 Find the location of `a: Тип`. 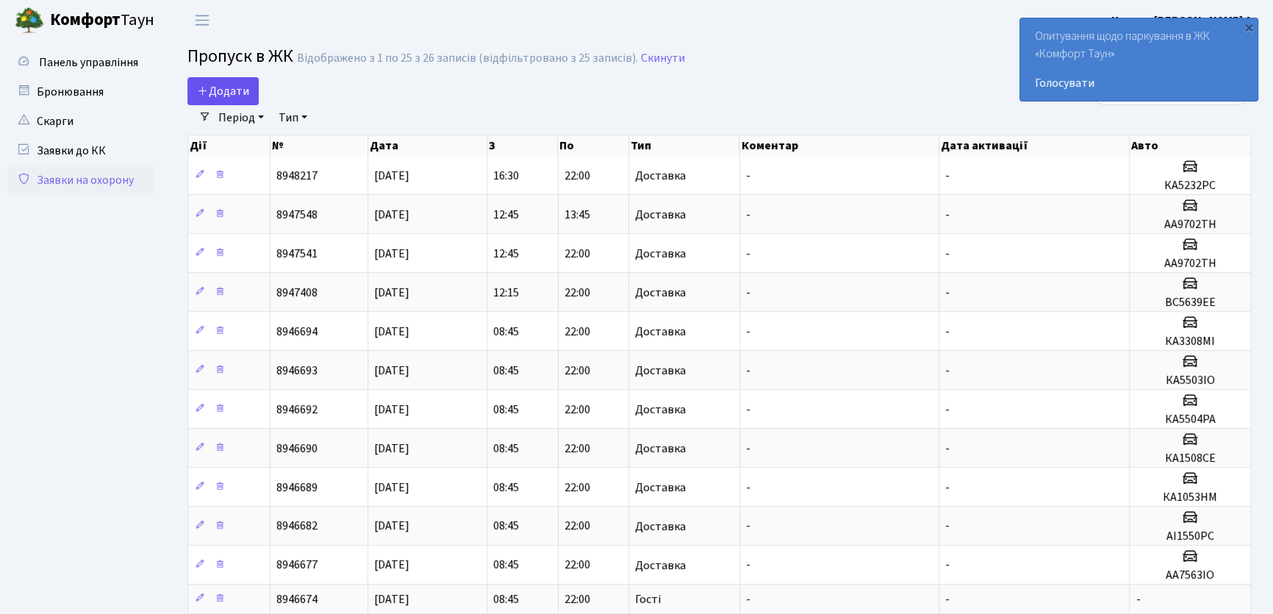

a: Тип is located at coordinates (293, 118).